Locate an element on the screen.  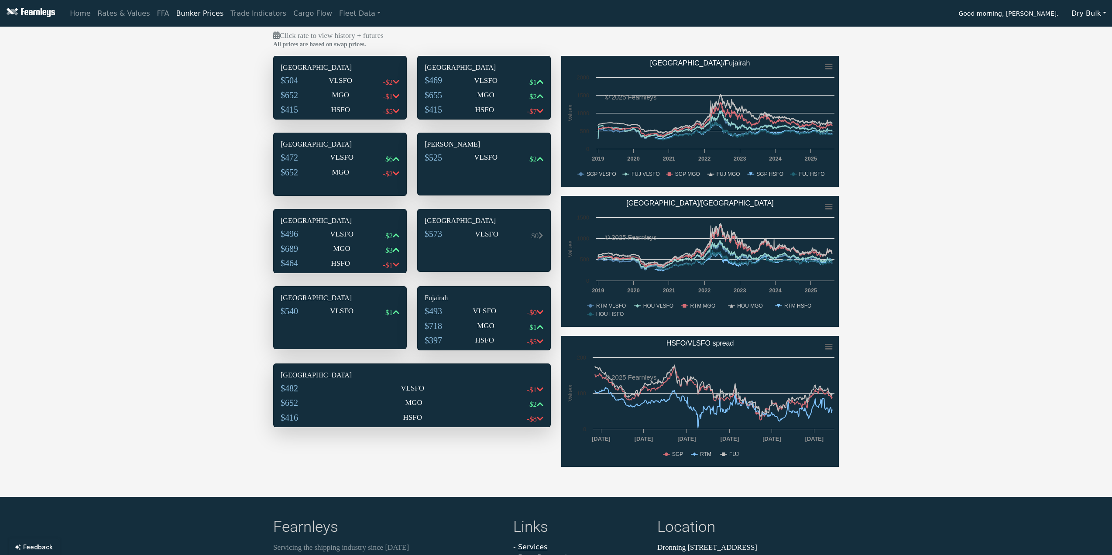
a: Trade Indicators is located at coordinates (258, 14).